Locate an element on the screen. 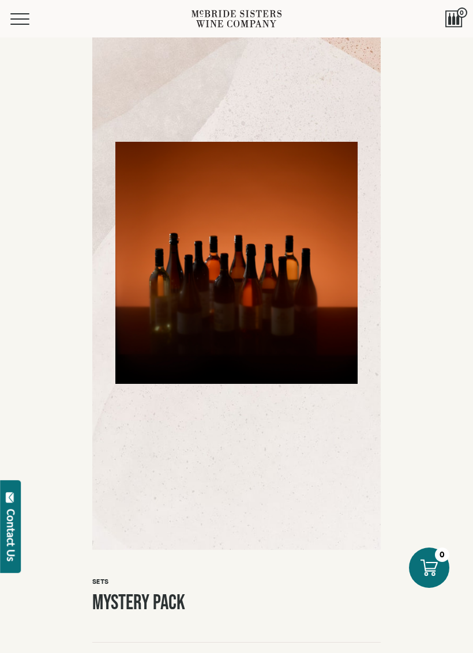 The image size is (473, 653). h6: Sets is located at coordinates (236, 582).